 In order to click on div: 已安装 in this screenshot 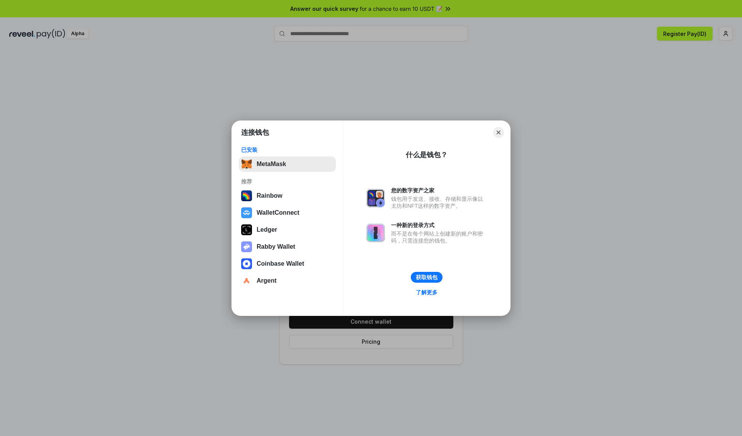, I will do `click(287, 150)`.